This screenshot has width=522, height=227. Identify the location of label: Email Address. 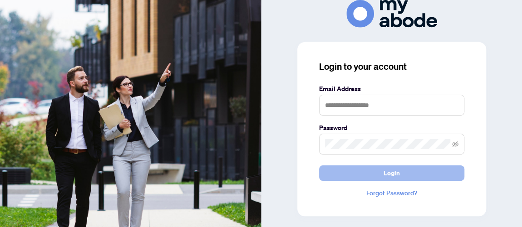
(391, 89).